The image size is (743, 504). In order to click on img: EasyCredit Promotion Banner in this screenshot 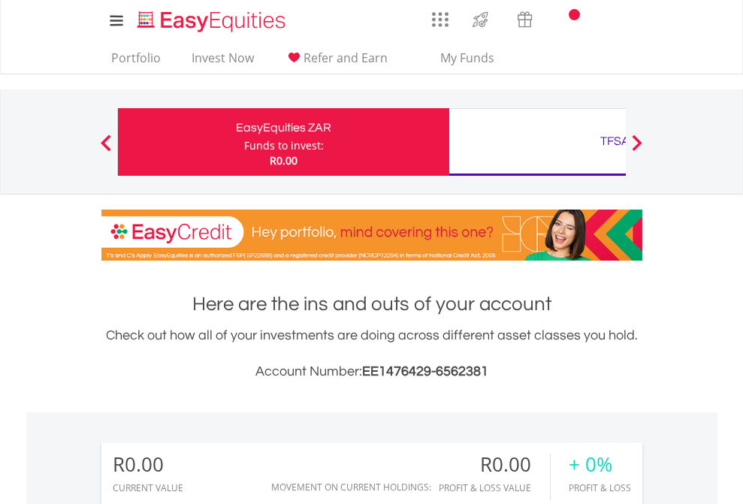, I will do `click(372, 235)`.